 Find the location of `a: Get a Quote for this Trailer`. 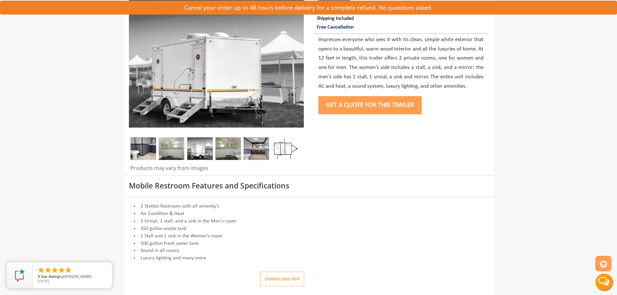

a: Get a Quote for this Trailer is located at coordinates (370, 105).